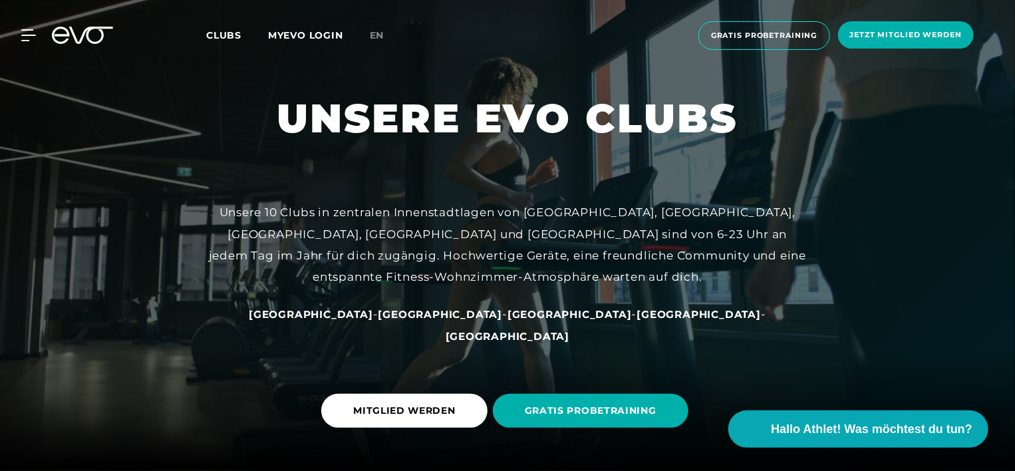 Image resolution: width=1015 pixels, height=471 pixels. What do you see at coordinates (237, 35) in the screenshot?
I see `a: Clubs` at bounding box center [237, 35].